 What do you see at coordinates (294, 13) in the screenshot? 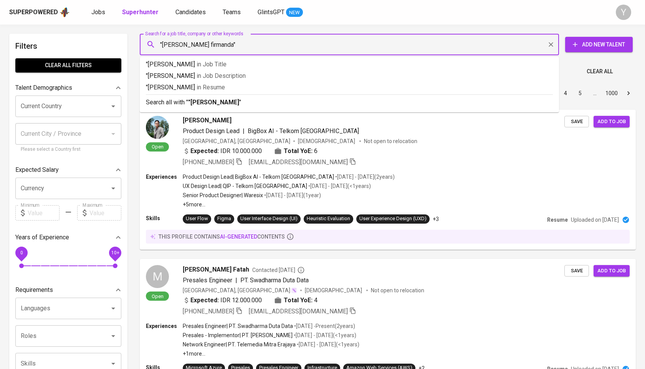
I see `span: NEW` at bounding box center [294, 13].